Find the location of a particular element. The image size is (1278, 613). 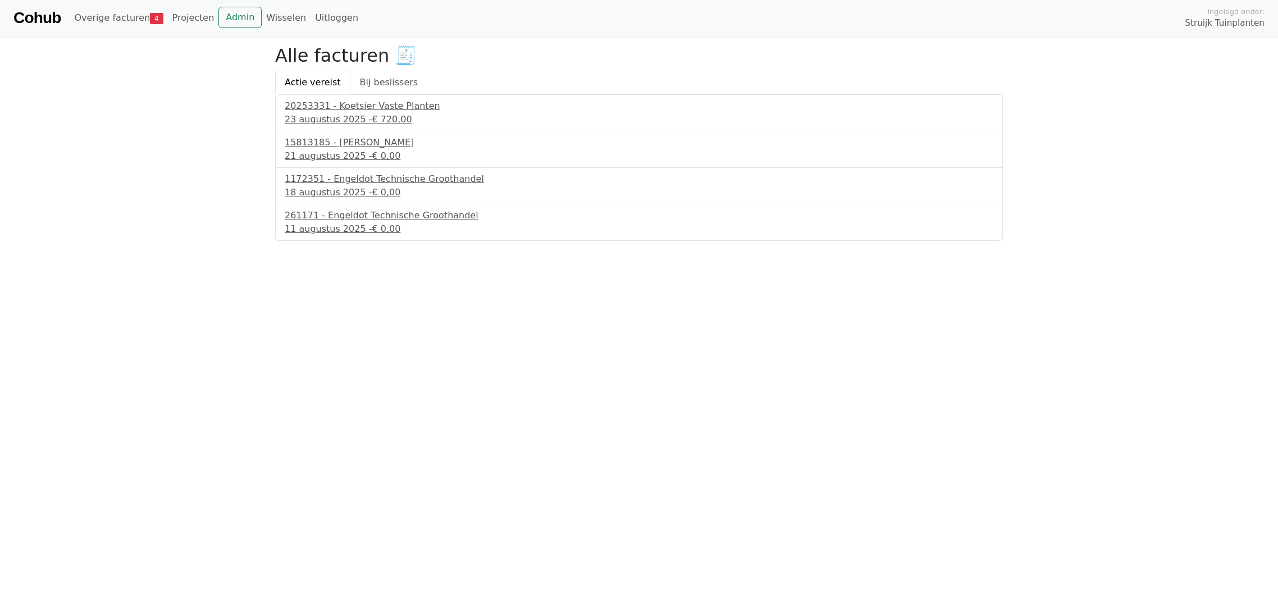

a: Cohub is located at coordinates (37, 18).